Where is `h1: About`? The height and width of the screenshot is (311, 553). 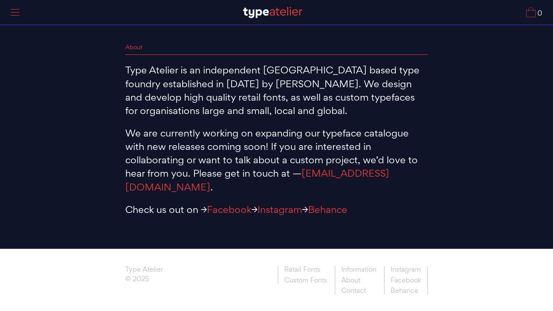 h1: About is located at coordinates (276, 49).